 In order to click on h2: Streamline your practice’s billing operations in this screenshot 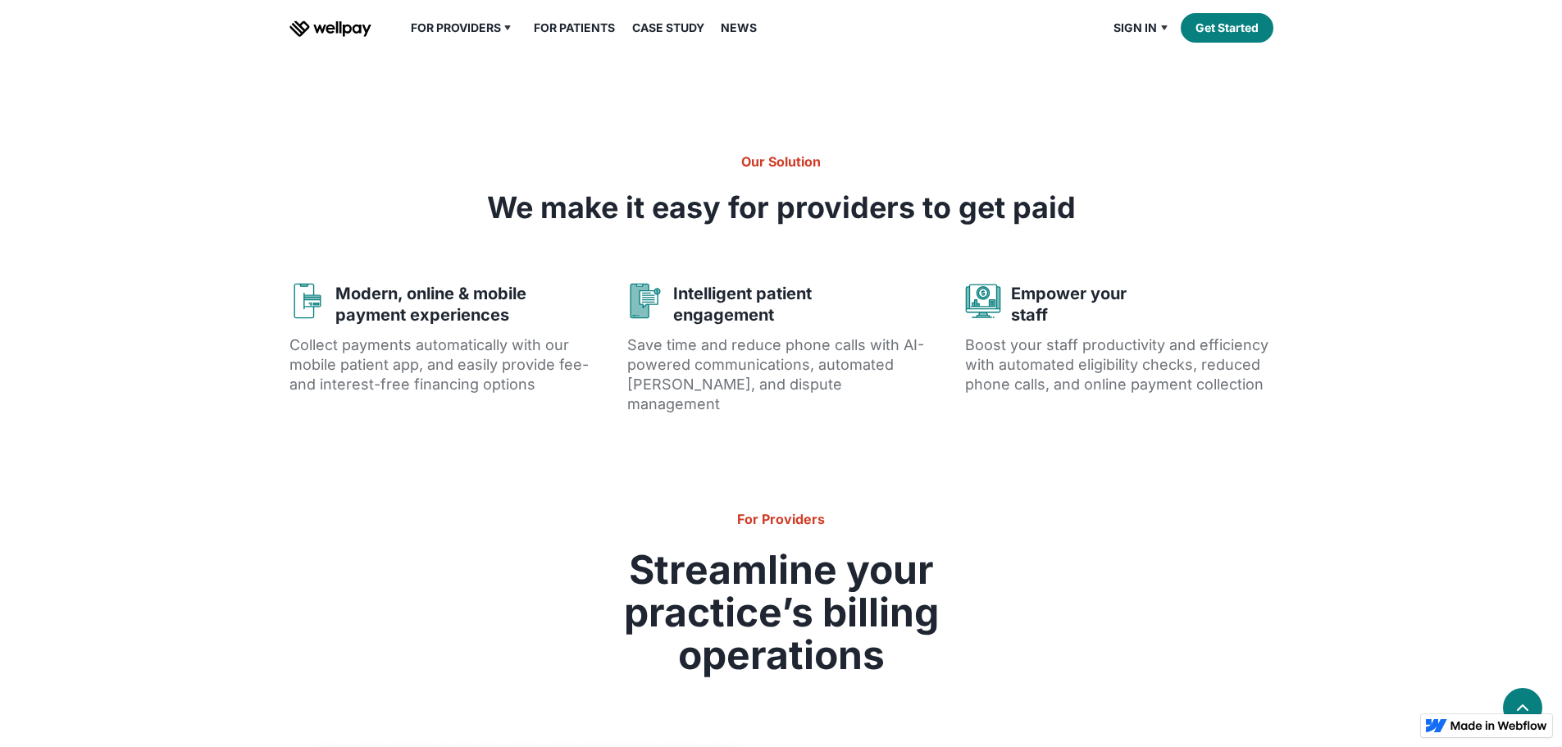, I will do `click(781, 612)`.